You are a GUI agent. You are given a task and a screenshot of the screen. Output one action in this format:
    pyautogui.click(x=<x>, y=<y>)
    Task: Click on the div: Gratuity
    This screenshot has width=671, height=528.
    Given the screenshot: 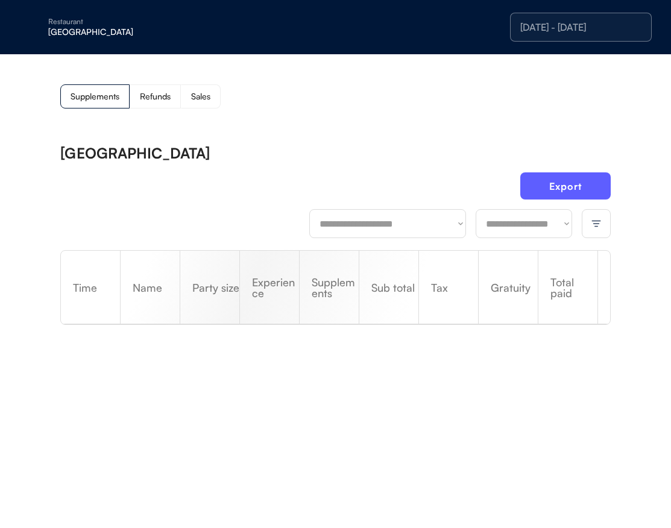 What is the action you would take?
    pyautogui.click(x=508, y=287)
    